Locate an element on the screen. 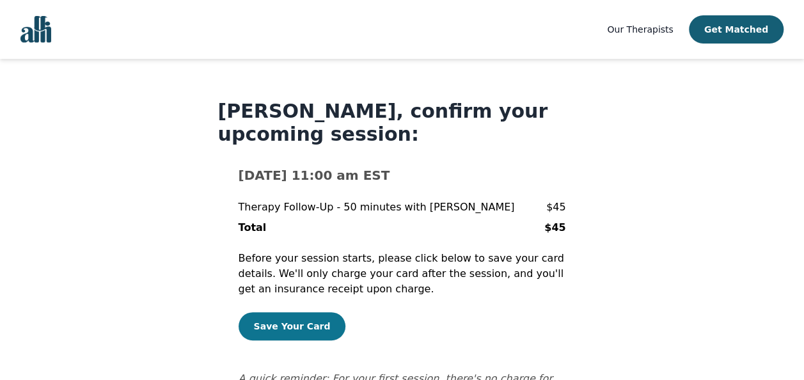 The height and width of the screenshot is (380, 804). b: $45 is located at coordinates (555, 227).